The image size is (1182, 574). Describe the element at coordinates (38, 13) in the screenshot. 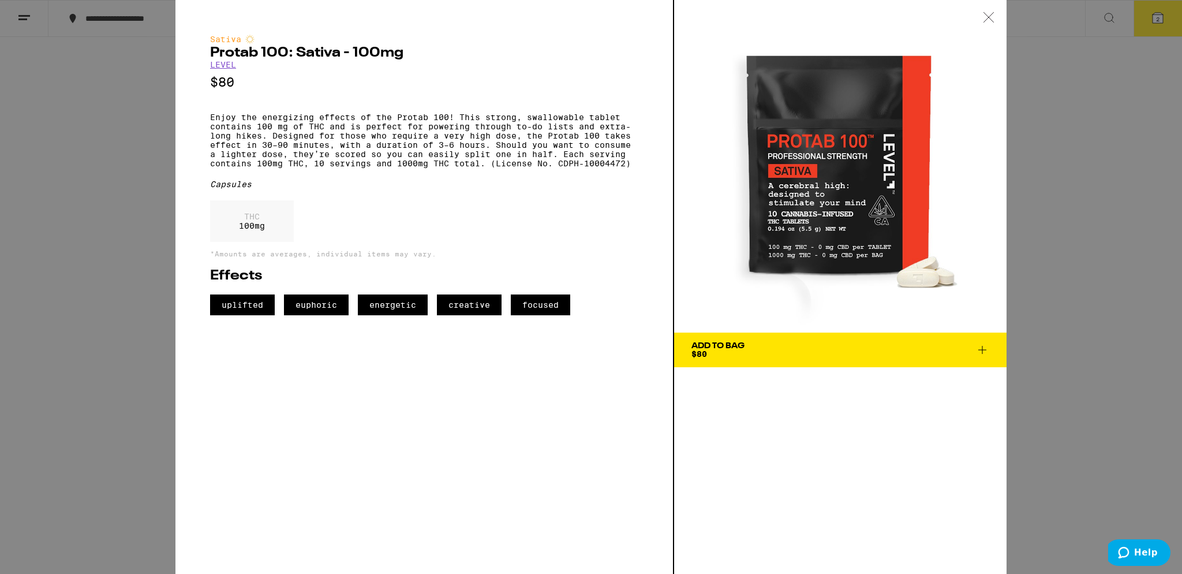

I see `span: Help` at that location.